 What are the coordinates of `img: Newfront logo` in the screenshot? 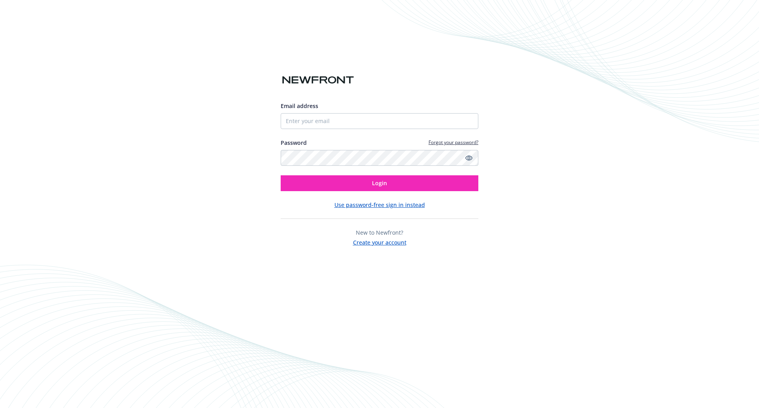 It's located at (318, 80).